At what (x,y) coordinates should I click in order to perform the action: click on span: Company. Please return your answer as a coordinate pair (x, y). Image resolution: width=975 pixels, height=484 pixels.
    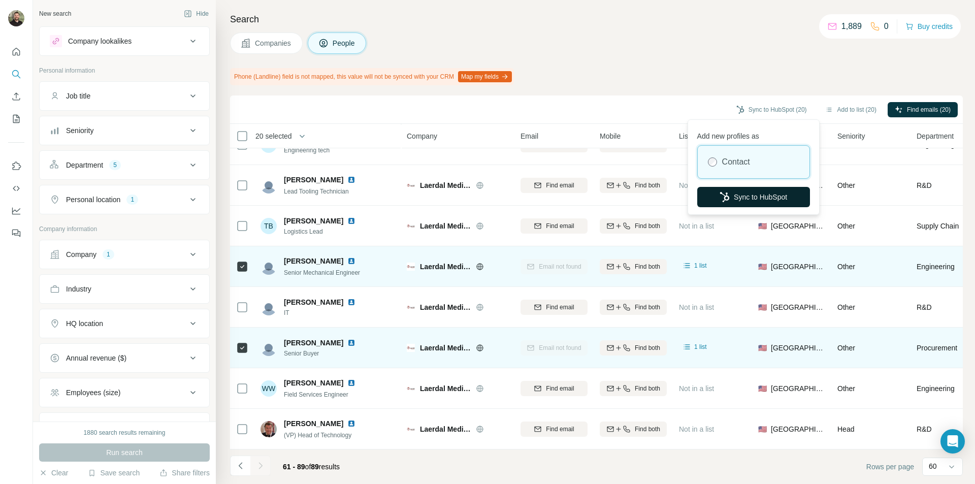
    Looking at the image, I should click on (422, 136).